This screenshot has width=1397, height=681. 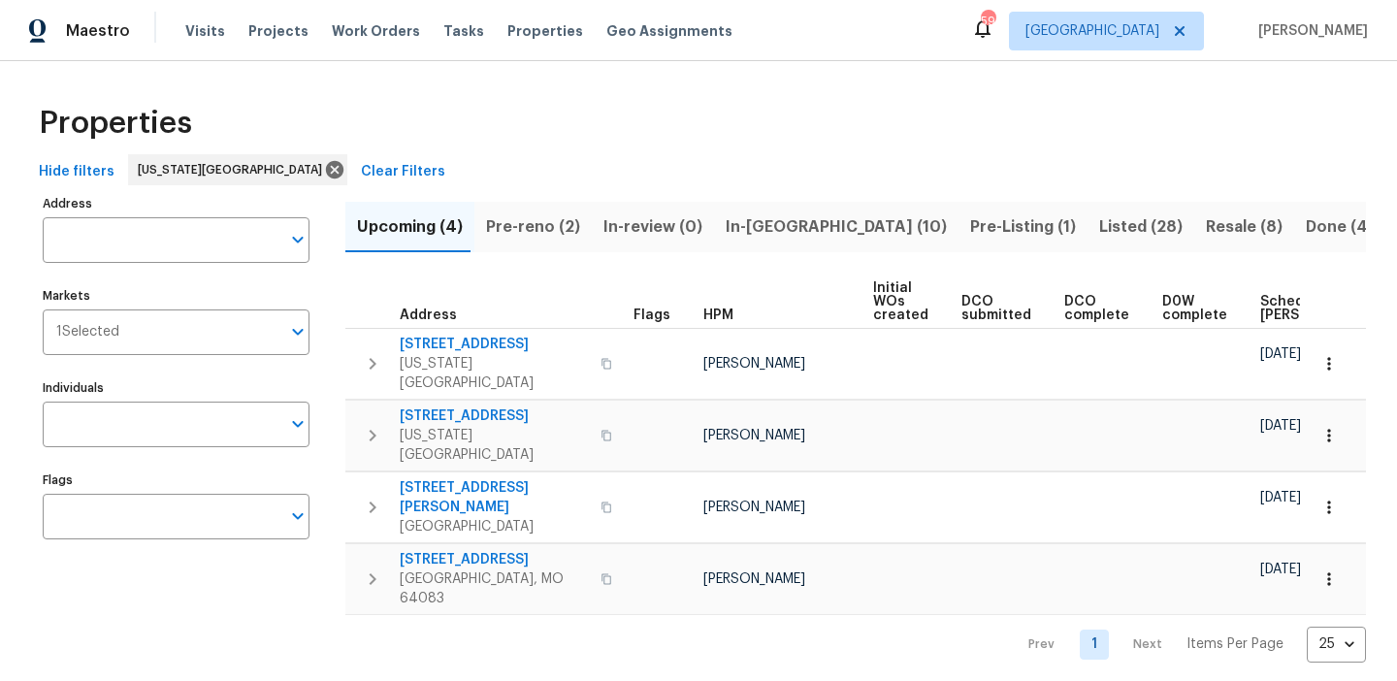 What do you see at coordinates (1195, 309) in the screenshot?
I see `span: D0W complete` at bounding box center [1195, 309].